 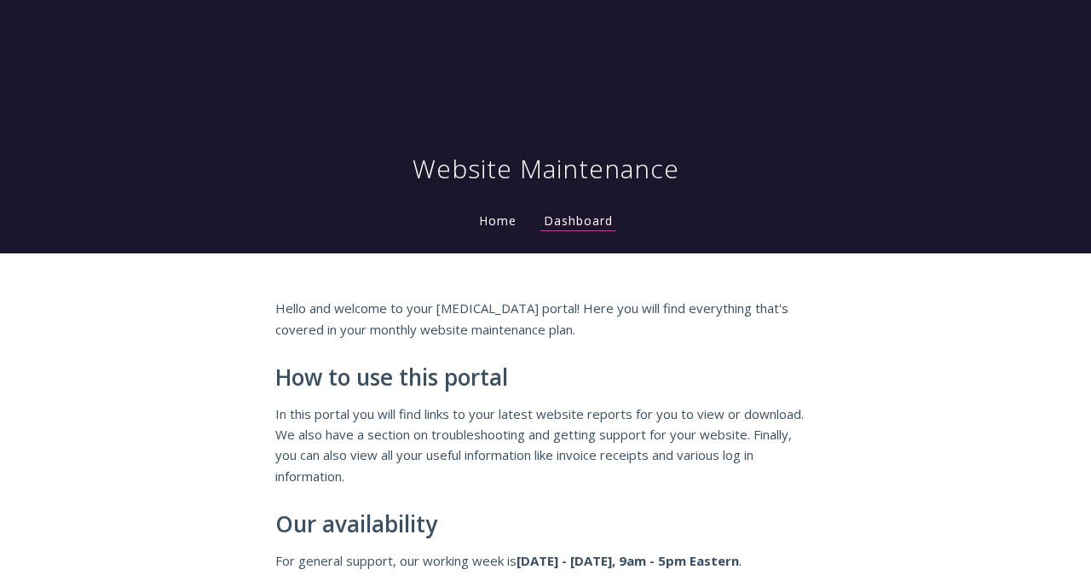 I want to click on a: Dashboard, so click(x=578, y=222).